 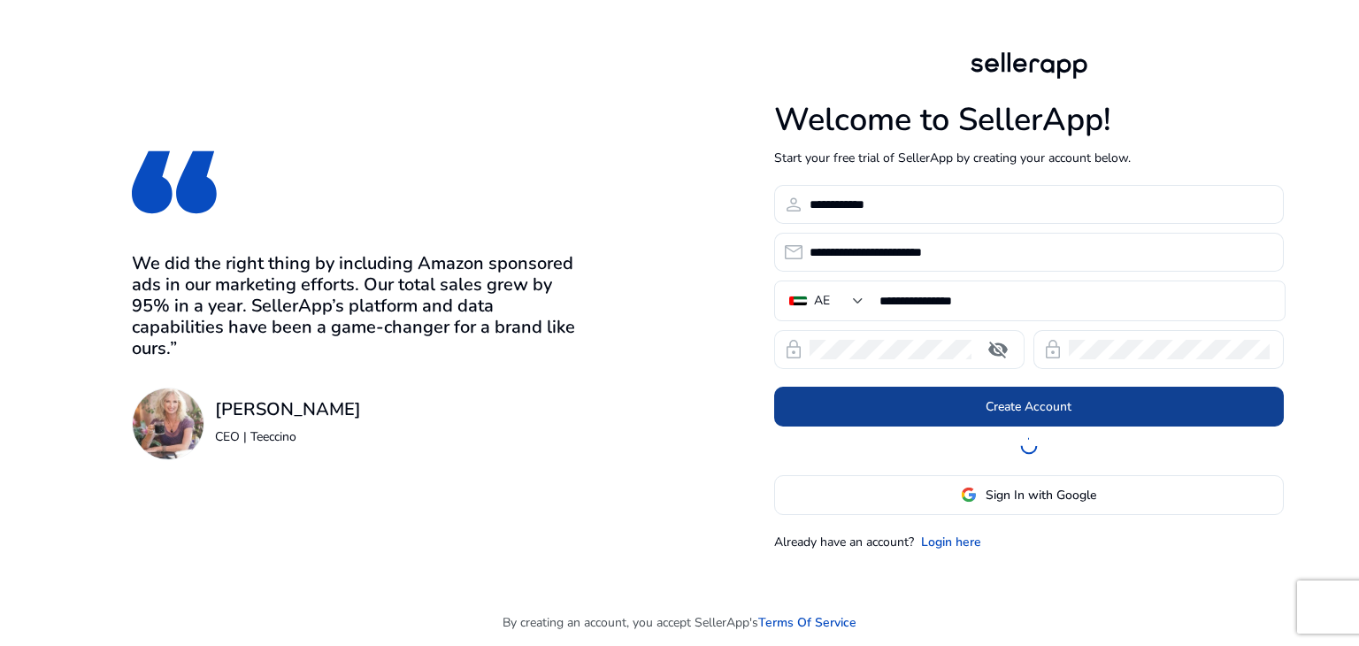 What do you see at coordinates (807, 622) in the screenshot?
I see `a: Terms Of Service` at bounding box center [807, 622].